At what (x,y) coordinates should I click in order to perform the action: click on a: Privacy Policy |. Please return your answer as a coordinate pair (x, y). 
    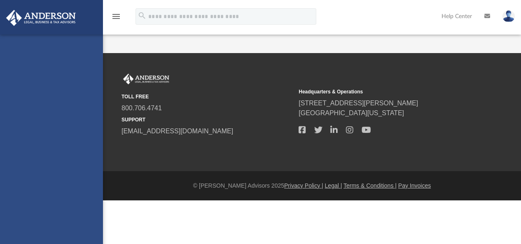
    Looking at the image, I should click on (304, 186).